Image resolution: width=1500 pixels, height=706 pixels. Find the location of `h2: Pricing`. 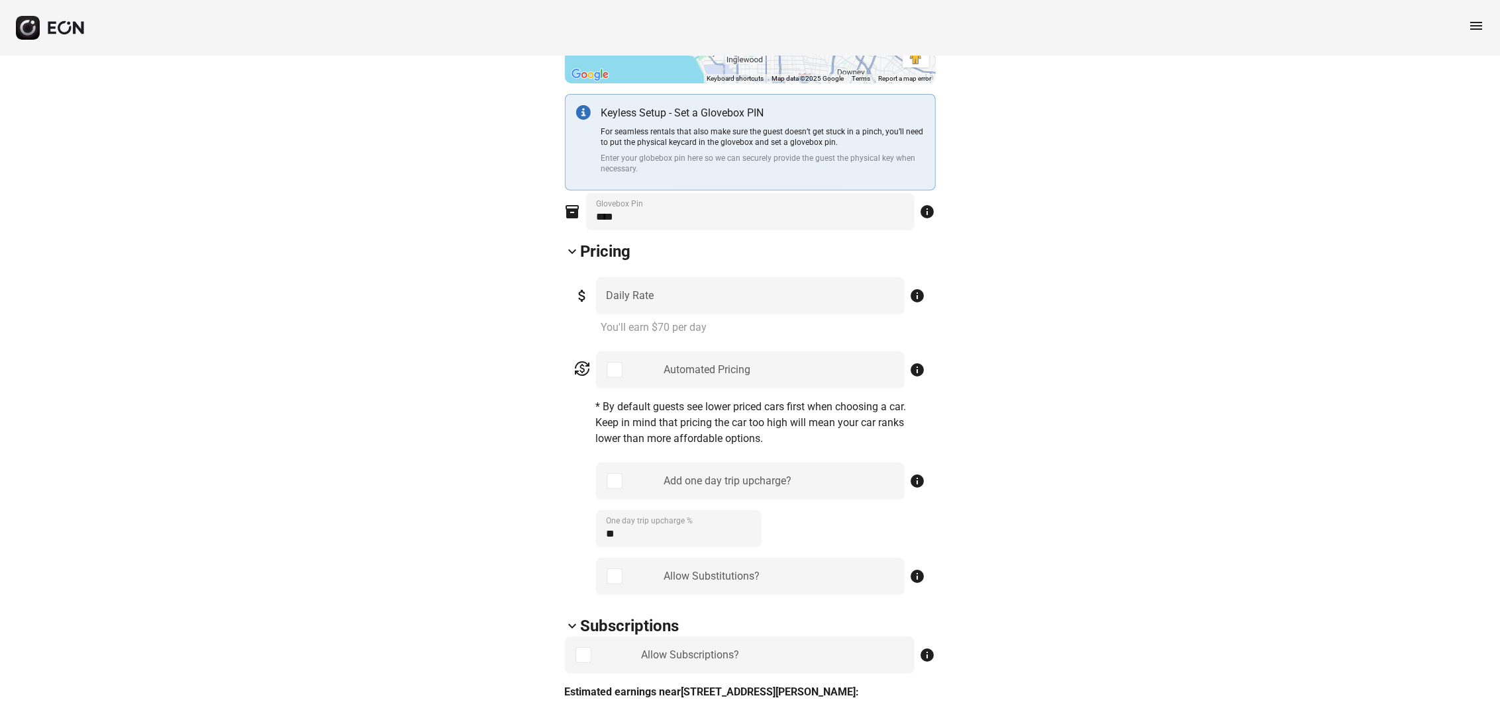

h2: Pricing is located at coordinates (606, 252).